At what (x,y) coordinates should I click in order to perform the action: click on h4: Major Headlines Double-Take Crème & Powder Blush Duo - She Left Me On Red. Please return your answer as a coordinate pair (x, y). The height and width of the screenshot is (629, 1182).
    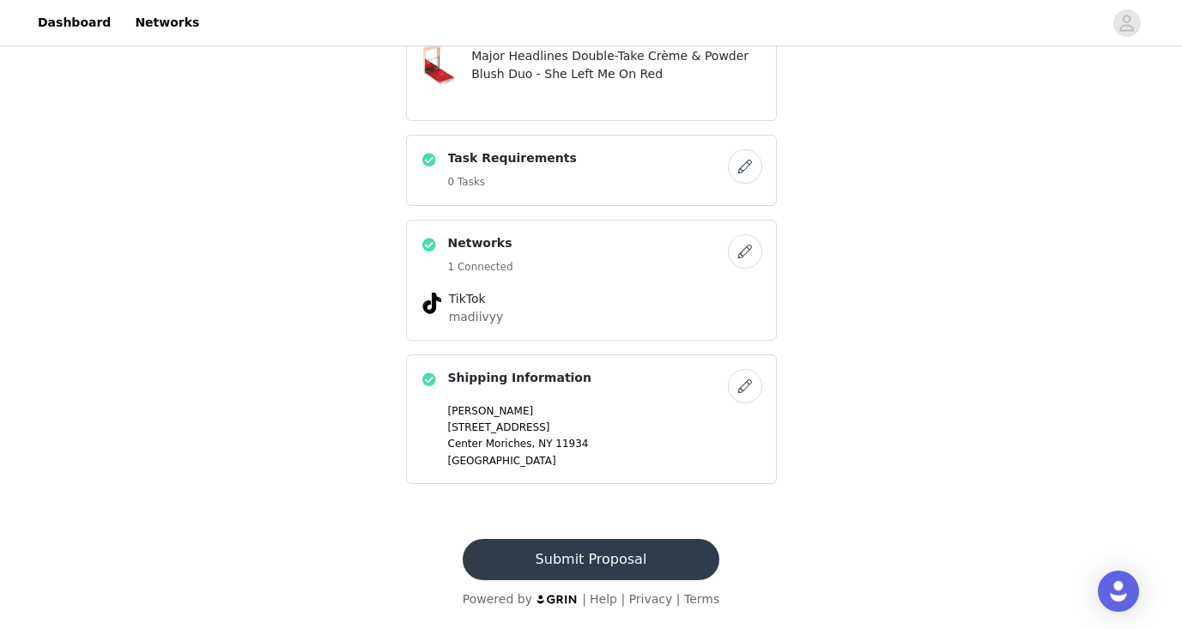
    Looking at the image, I should click on (616, 65).